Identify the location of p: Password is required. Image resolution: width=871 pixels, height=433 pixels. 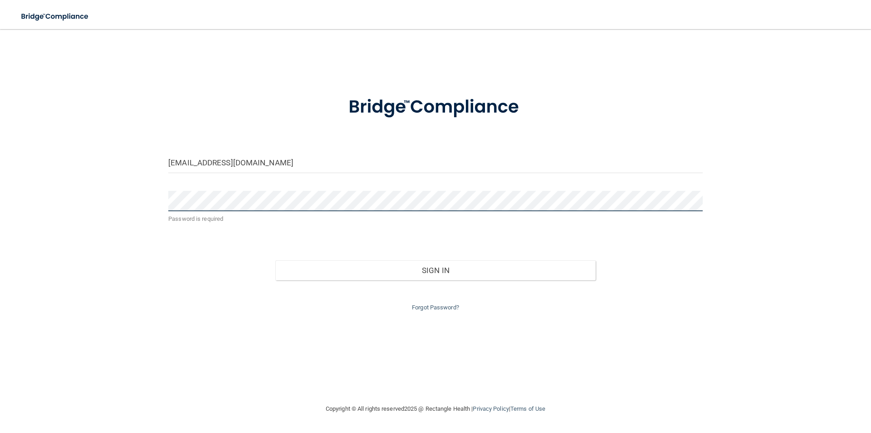
(436, 219).